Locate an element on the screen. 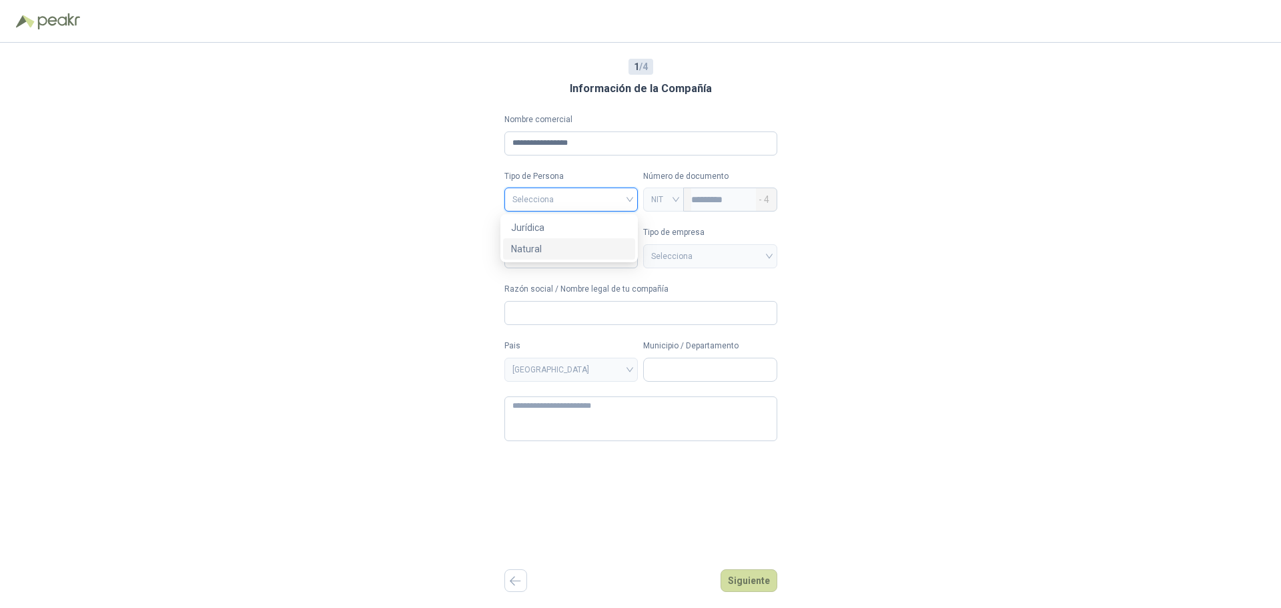 This screenshot has height=608, width=1281. label: Tipo de Persona is located at coordinates (571, 176).